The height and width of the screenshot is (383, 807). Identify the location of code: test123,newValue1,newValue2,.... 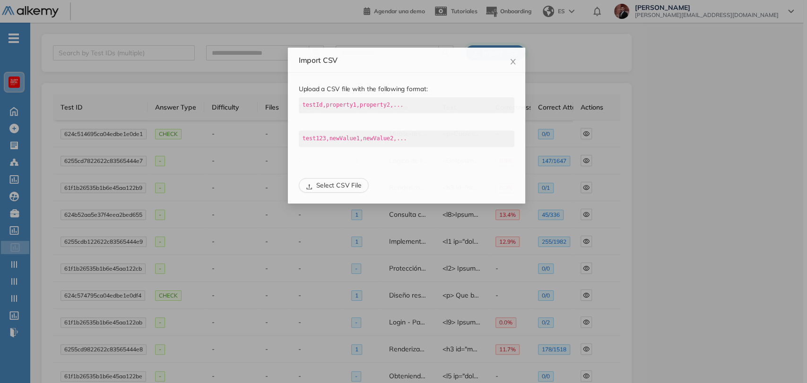
(404, 141).